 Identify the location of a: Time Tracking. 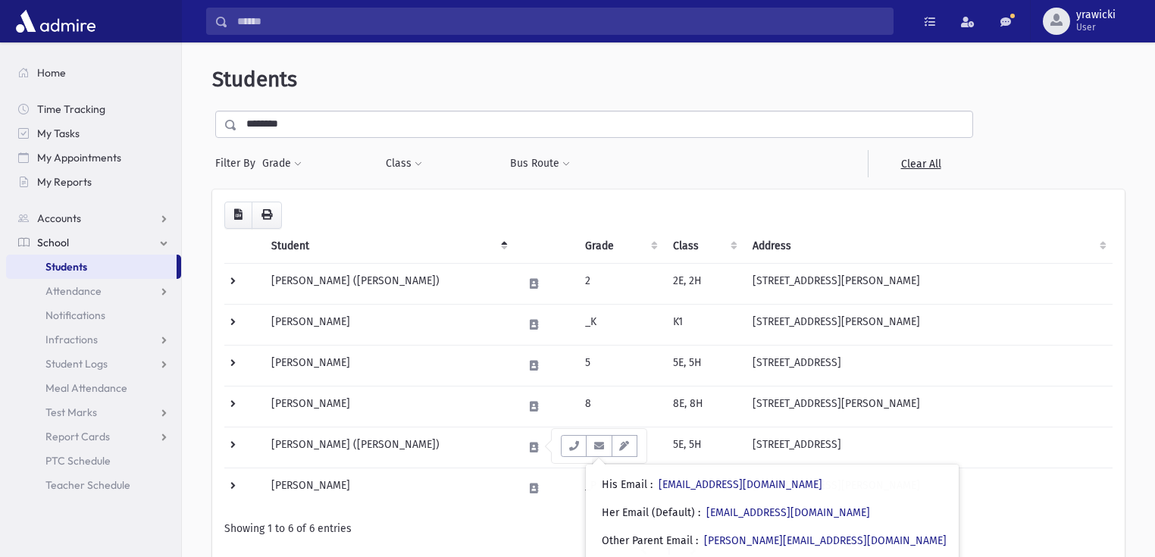
(93, 109).